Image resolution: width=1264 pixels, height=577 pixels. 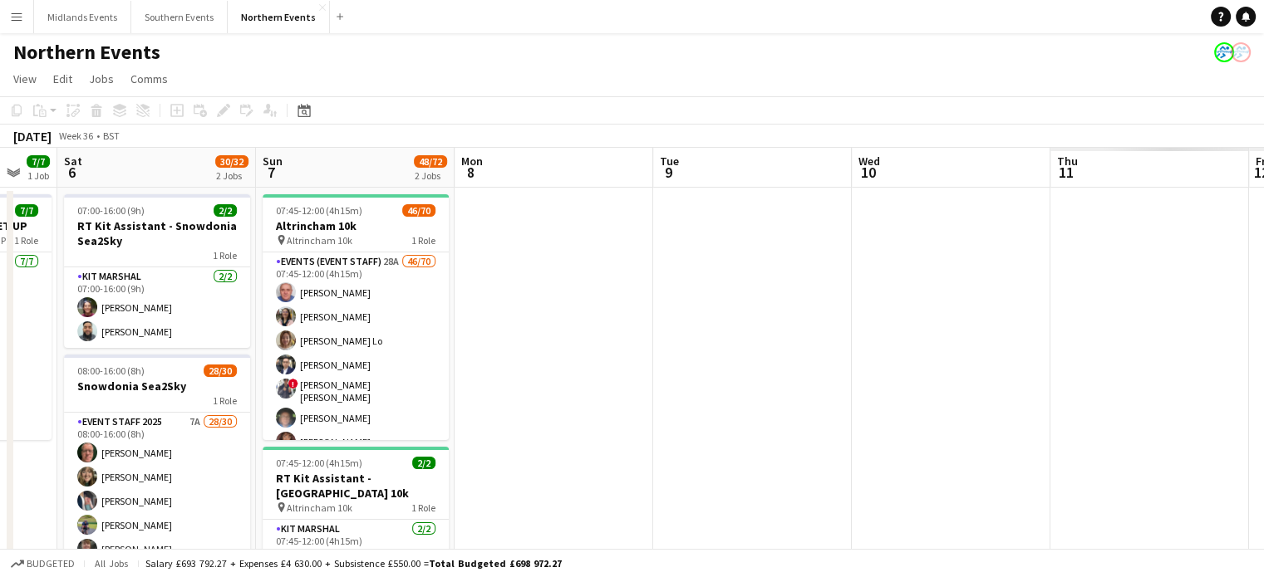 I want to click on span: 30/32, so click(x=232, y=161).